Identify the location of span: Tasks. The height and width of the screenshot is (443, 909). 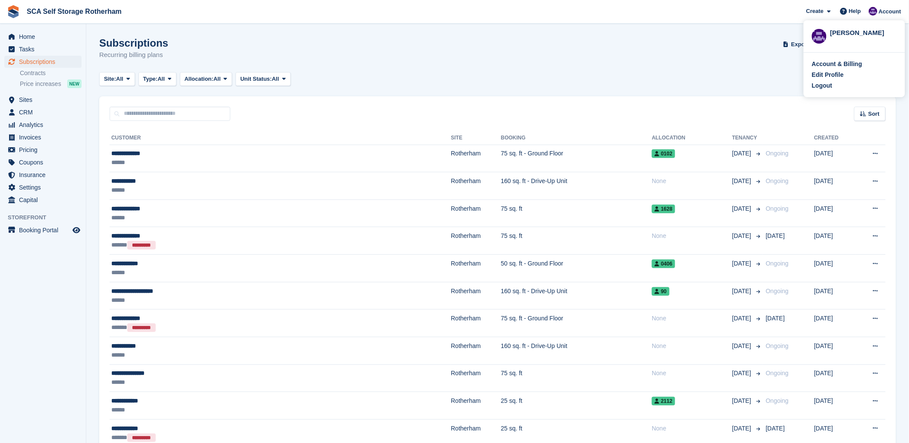
(45, 49).